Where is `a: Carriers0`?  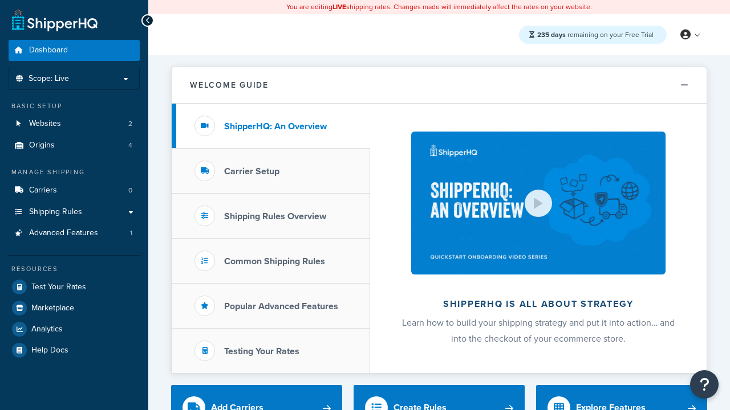 a: Carriers0 is located at coordinates (74, 190).